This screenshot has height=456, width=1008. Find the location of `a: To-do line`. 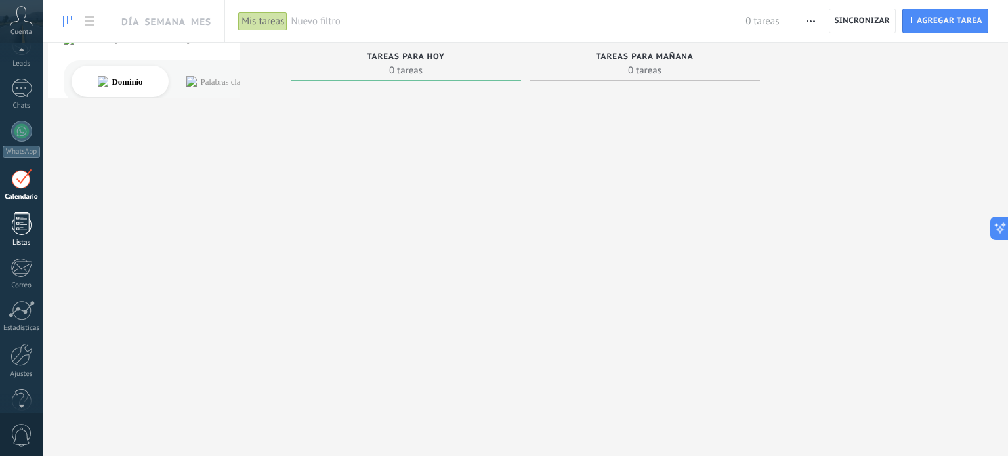

a: To-do line is located at coordinates (68, 21).